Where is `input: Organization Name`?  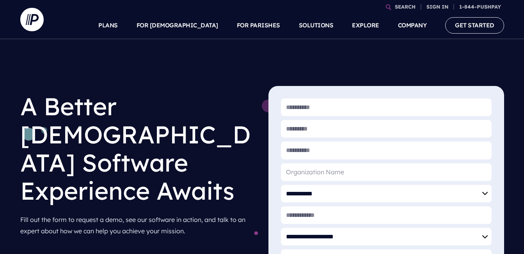 input: Organization Name is located at coordinates (386, 172).